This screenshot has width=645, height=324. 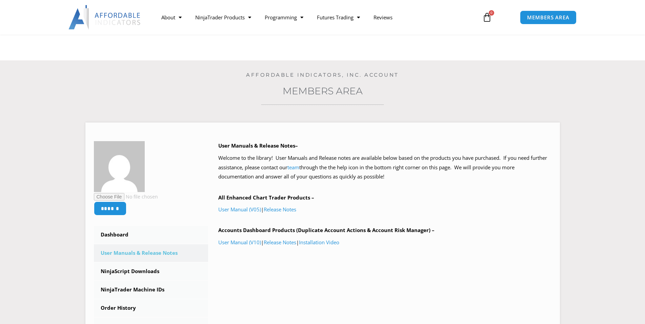 I want to click on img: ab796ea291cf7fb58b07950f2512a77711915b7b39d55b636bf05c891e6f3d3c, so click(x=119, y=166).